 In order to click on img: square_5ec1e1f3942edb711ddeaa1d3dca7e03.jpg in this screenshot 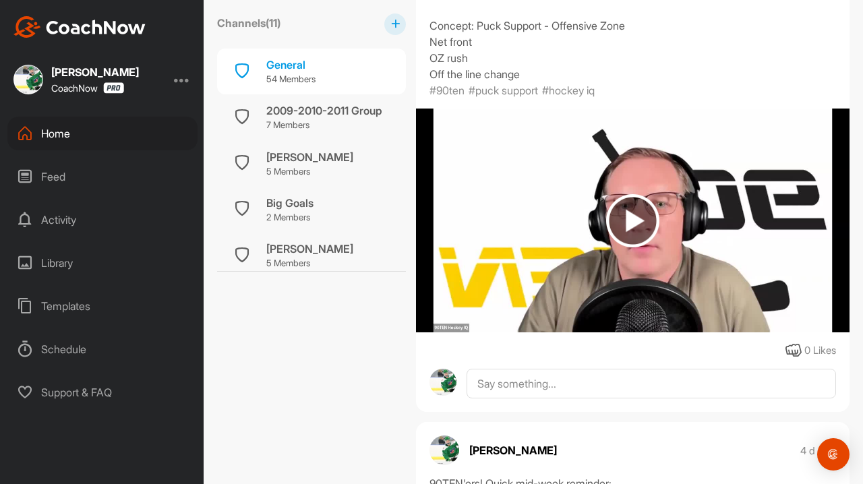, I will do `click(28, 80)`.